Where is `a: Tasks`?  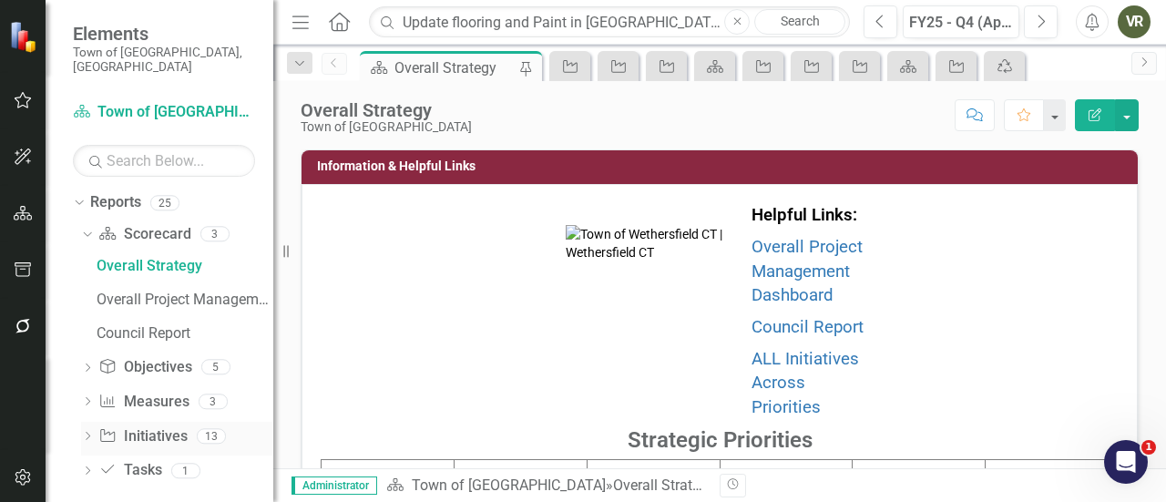 a: Tasks is located at coordinates (129, 470).